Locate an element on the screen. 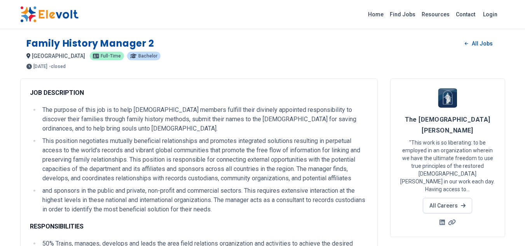  strong: JOB DESCRIPTION is located at coordinates (57, 92).